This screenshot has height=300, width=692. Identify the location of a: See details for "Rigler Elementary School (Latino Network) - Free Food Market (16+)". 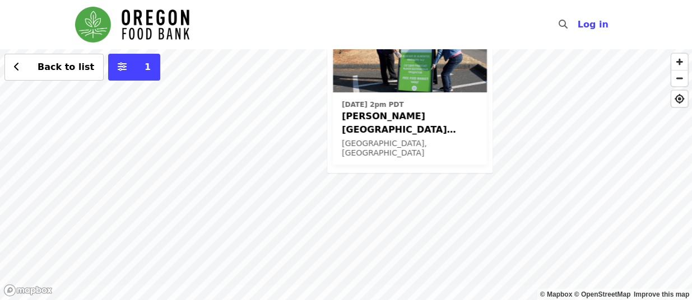
(410, 88).